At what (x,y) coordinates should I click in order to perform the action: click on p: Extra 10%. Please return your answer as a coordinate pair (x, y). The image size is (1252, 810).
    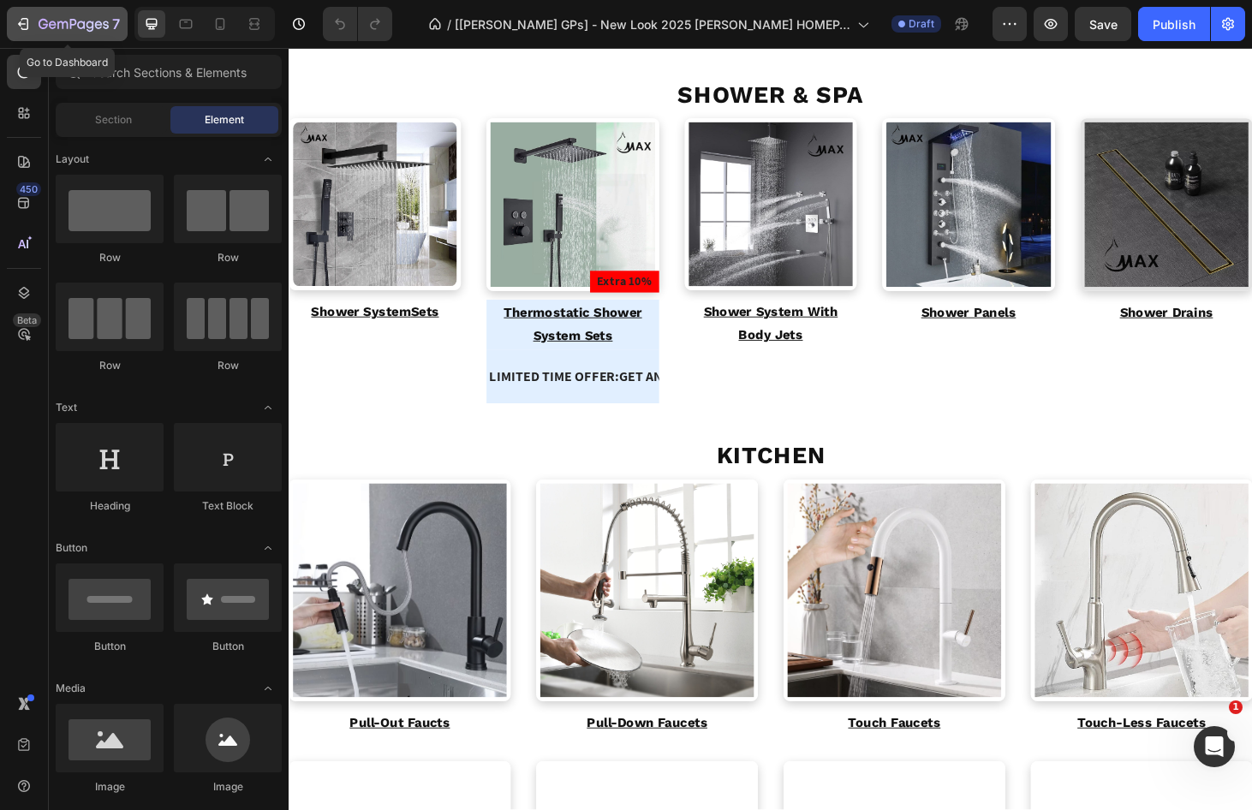
    Looking at the image, I should click on (358, 249).